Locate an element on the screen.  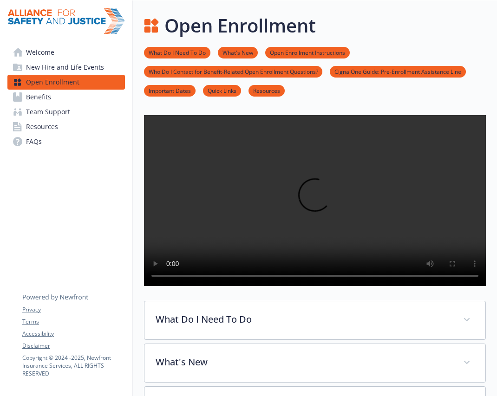
span: Welcome is located at coordinates (40, 52).